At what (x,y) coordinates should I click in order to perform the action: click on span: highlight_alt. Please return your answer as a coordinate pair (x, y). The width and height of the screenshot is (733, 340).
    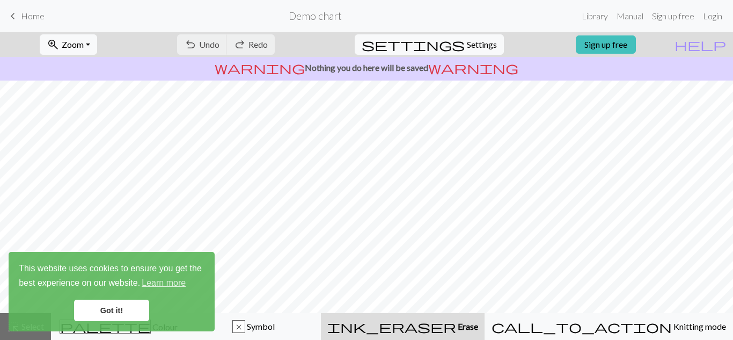
    Looking at the image, I should click on (13, 326).